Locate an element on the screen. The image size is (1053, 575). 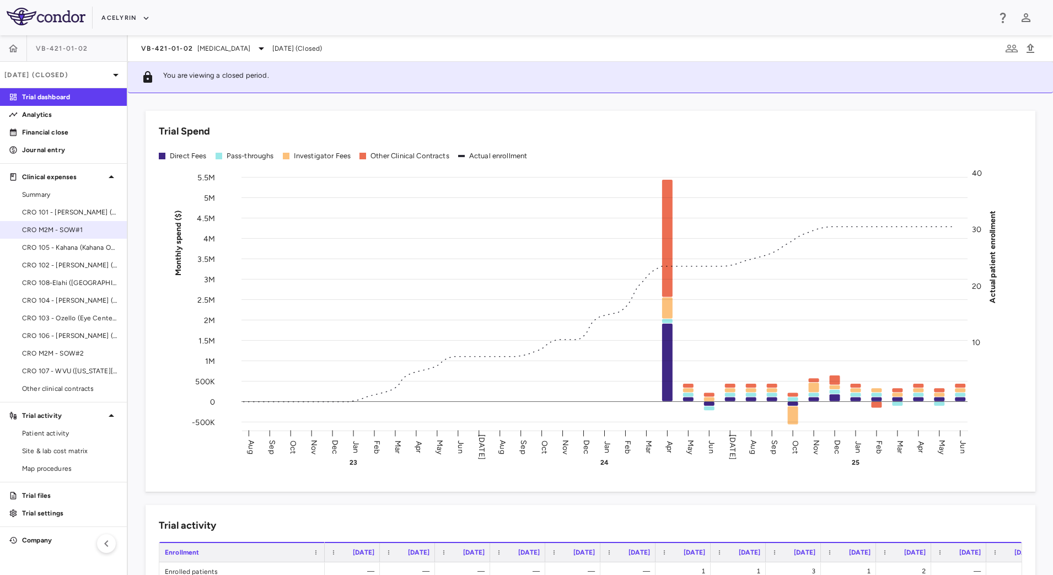
span: Enrollment is located at coordinates (182, 552).